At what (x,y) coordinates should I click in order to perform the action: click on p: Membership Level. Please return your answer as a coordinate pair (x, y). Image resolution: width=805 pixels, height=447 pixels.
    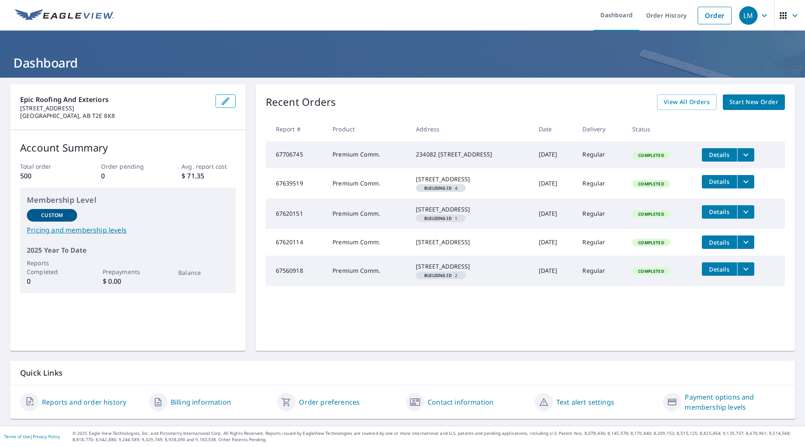
    Looking at the image, I should click on (128, 200).